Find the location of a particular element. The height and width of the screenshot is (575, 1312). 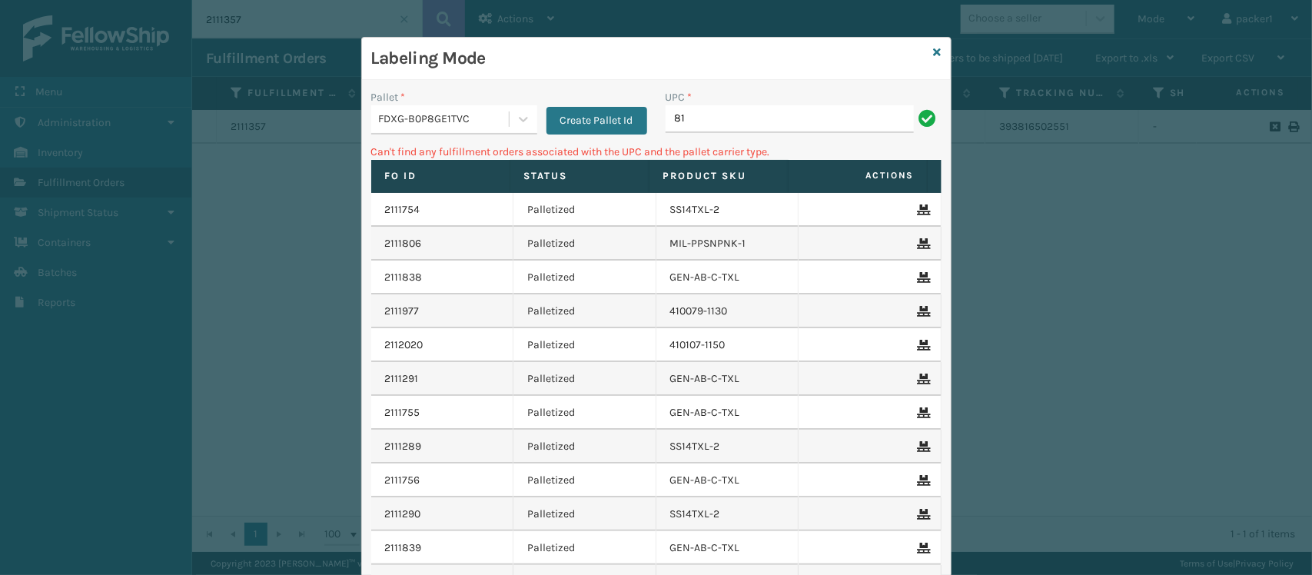

span: Actions is located at coordinates (859, 175).